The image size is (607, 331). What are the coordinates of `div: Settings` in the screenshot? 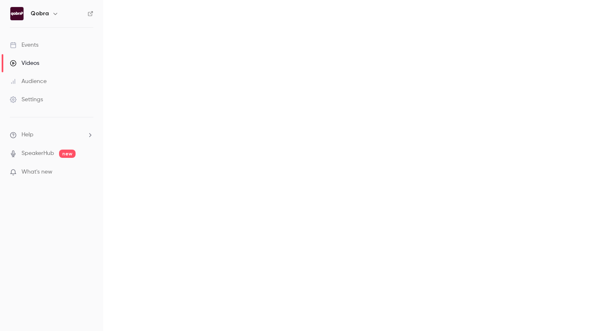 It's located at (26, 100).